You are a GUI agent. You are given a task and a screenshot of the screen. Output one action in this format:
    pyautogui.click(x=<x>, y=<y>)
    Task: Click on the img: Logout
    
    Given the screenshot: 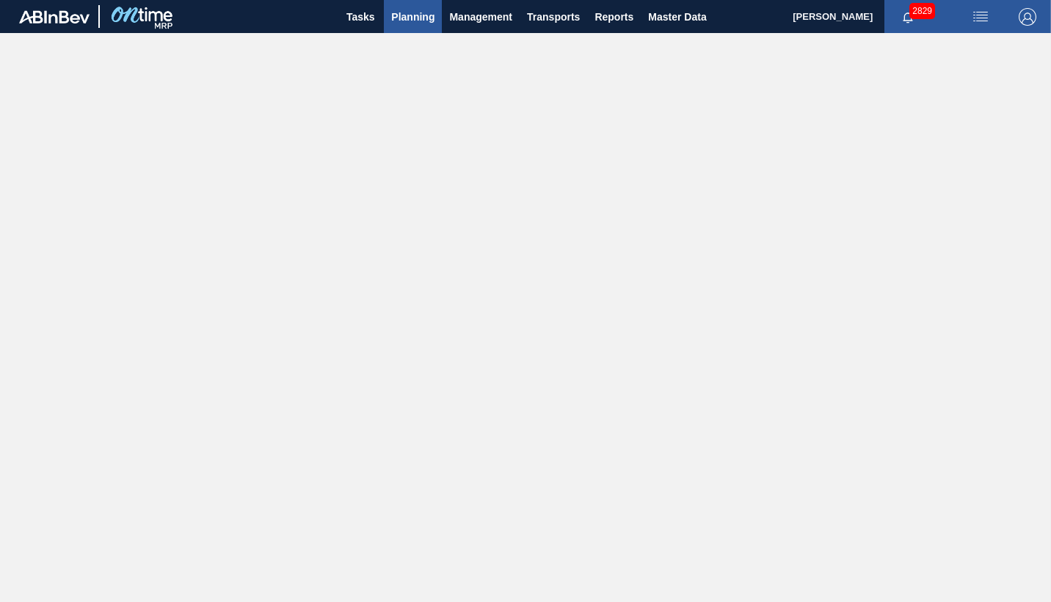 What is the action you would take?
    pyautogui.click(x=1027, y=17)
    